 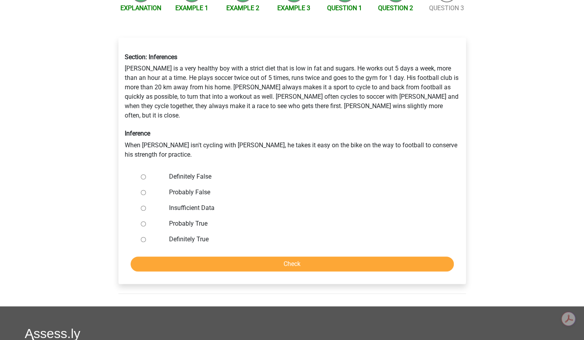 I want to click on label: Probably True, so click(x=305, y=224).